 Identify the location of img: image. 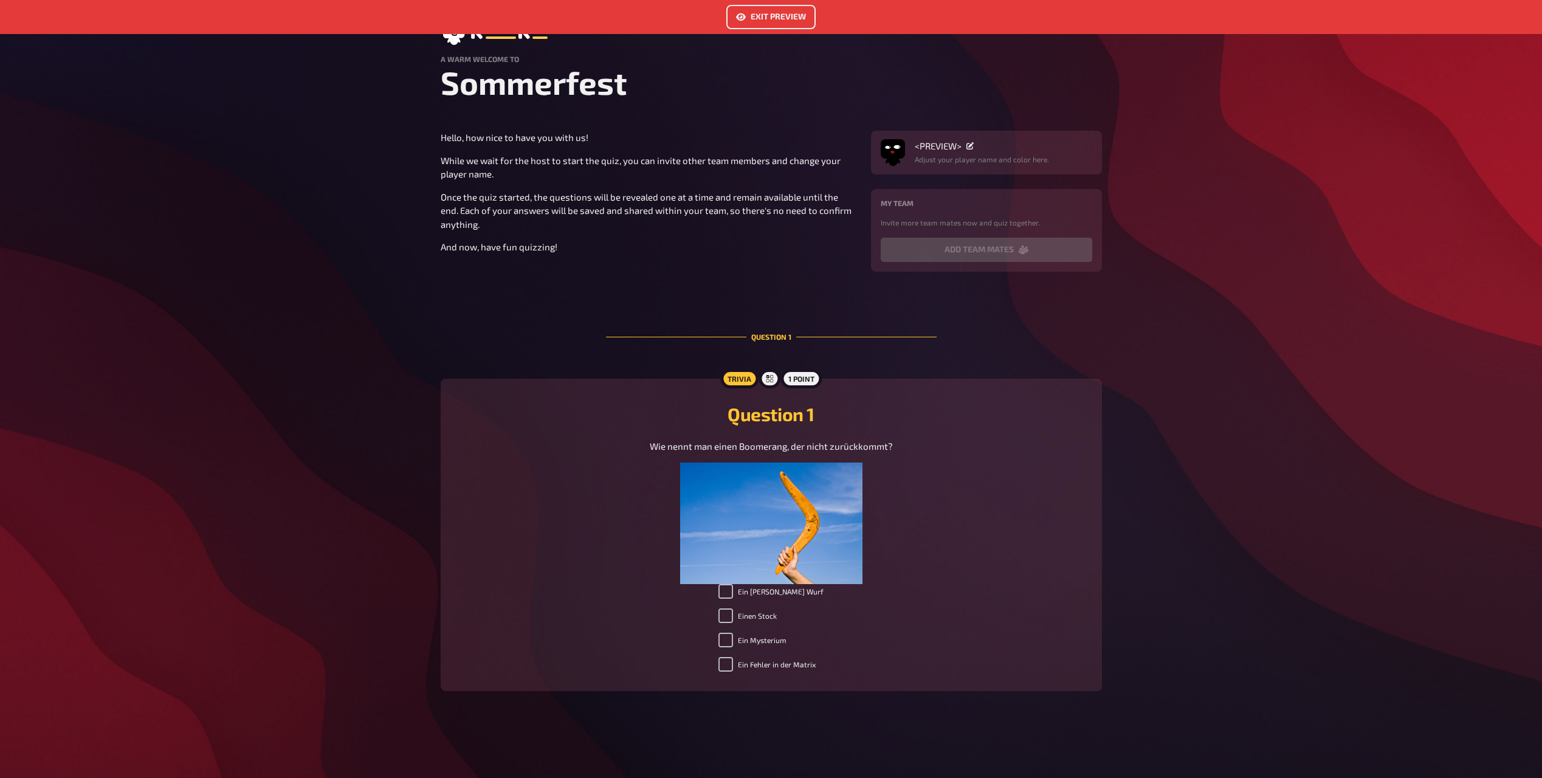
(771, 523).